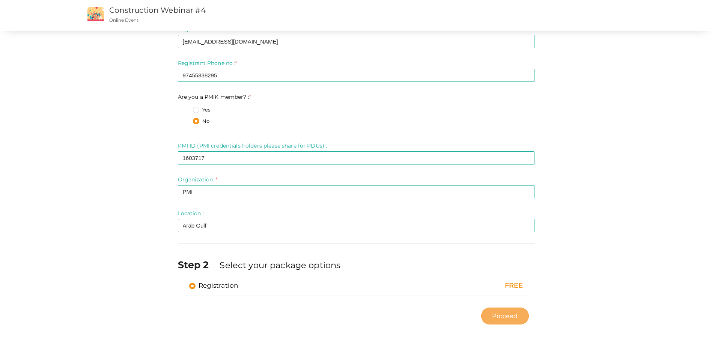 This screenshot has width=712, height=347. I want to click on label: Select your package options, so click(280, 265).